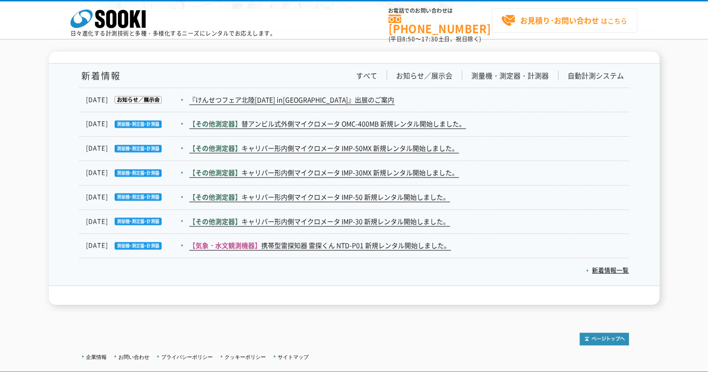  I want to click on a: 【その他測定器】キャリパー形内側マイクロメータ IMP-50 新規レンタル開始しました。, so click(320, 197).